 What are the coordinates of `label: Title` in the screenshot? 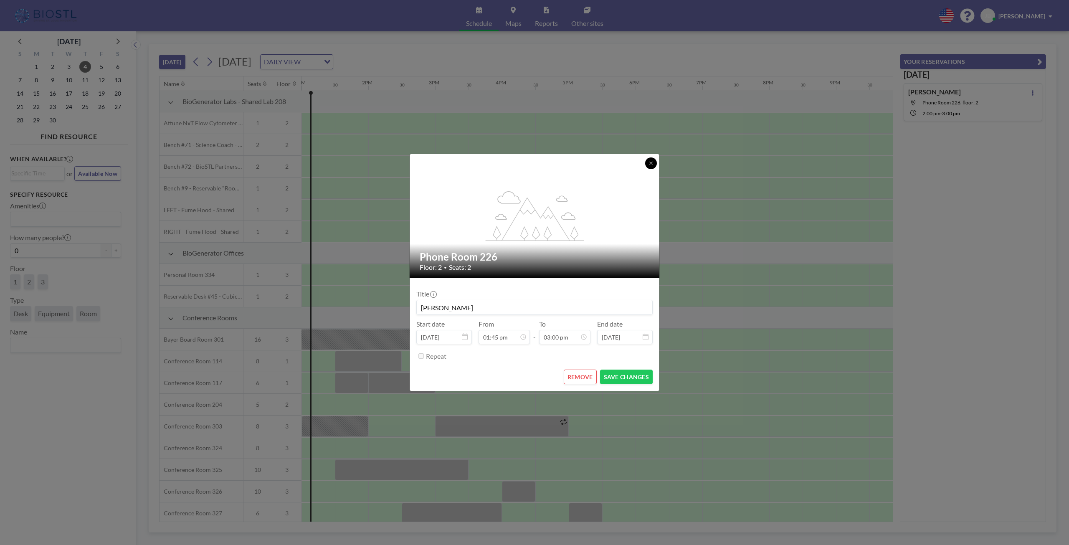 It's located at (426, 294).